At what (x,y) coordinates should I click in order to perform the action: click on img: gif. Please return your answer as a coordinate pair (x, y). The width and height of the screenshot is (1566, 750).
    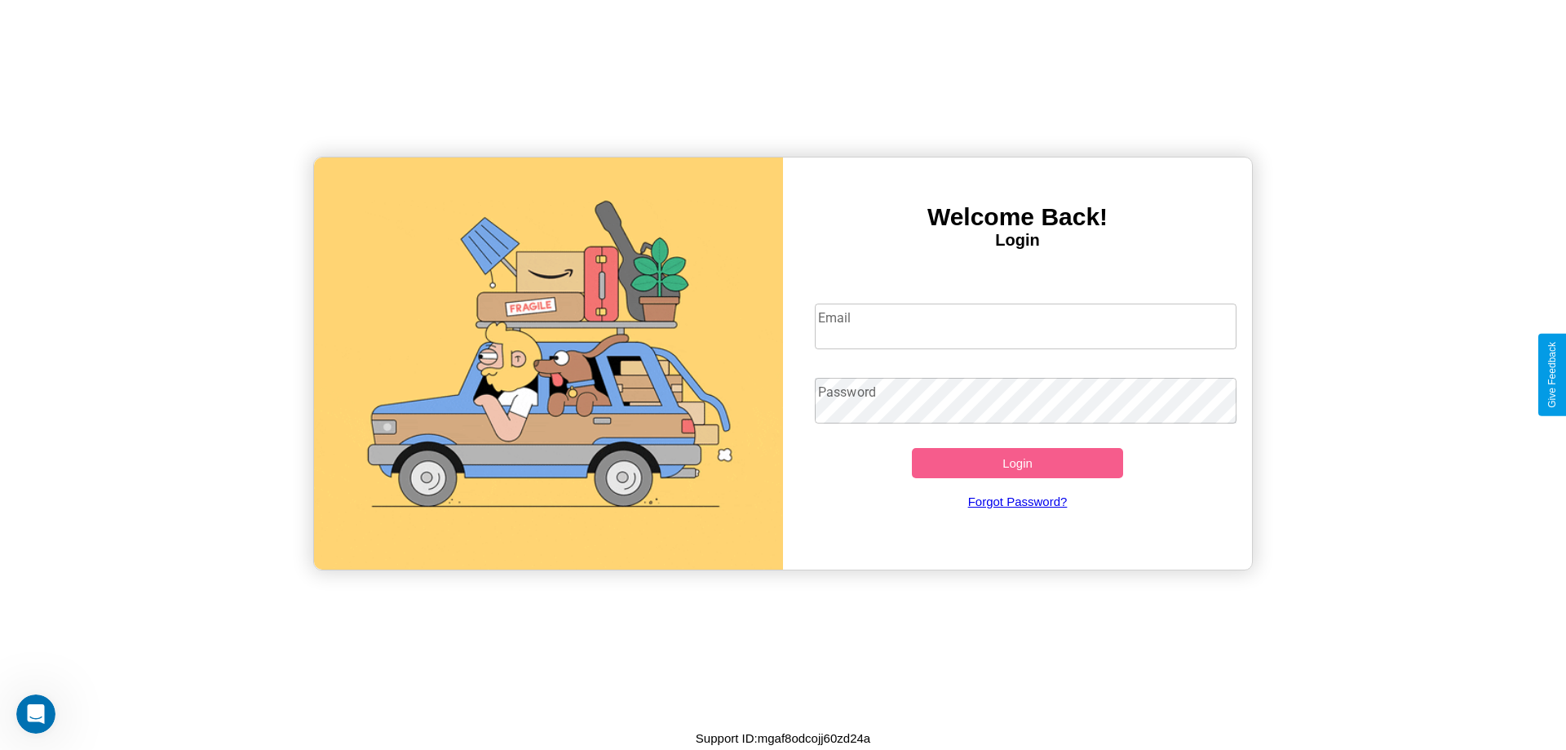
    Looking at the image, I should click on (548, 363).